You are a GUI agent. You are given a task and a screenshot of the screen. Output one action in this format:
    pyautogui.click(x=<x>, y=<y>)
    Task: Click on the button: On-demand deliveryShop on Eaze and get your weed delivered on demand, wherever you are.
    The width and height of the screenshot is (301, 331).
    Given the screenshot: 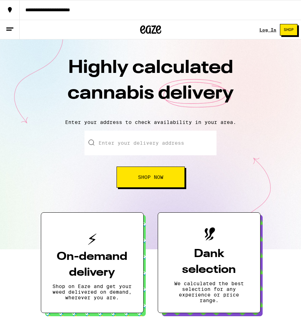 What is the action you would take?
    pyautogui.click(x=92, y=262)
    